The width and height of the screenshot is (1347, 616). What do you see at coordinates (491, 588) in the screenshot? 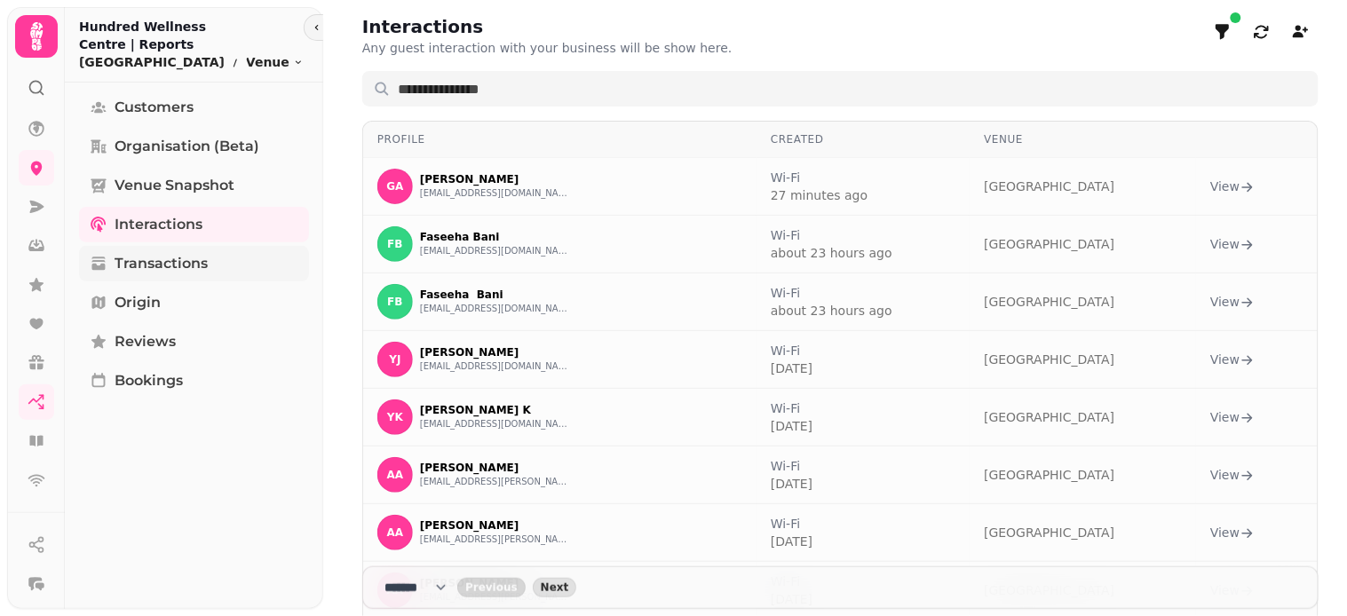
I see `button: back` at bounding box center [491, 588].